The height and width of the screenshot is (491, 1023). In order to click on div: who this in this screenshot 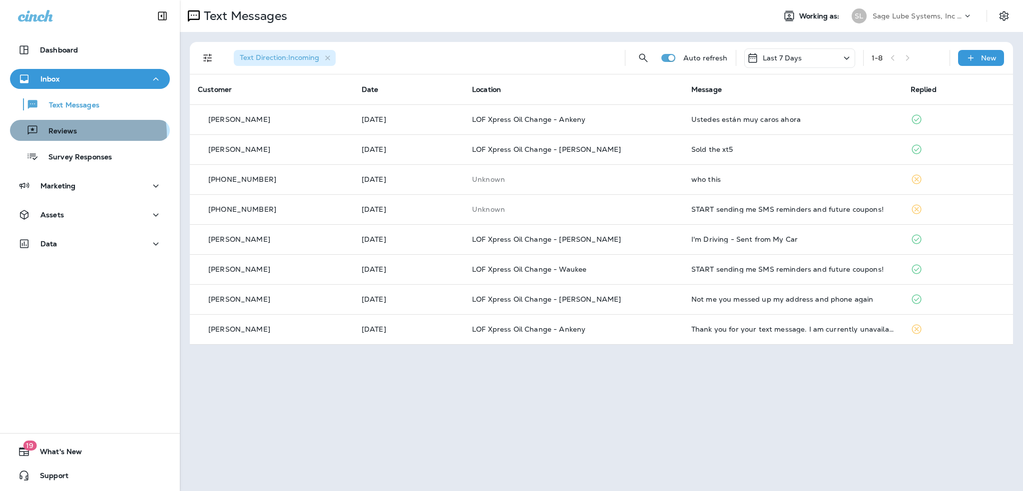, I will do `click(793, 179)`.